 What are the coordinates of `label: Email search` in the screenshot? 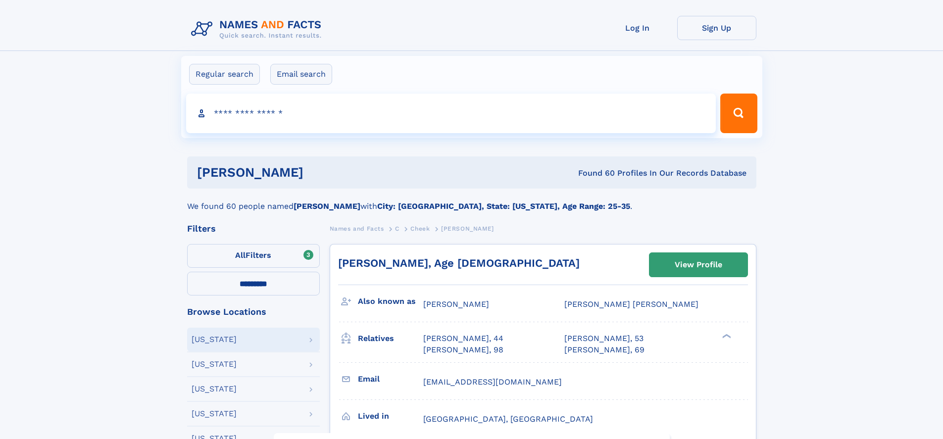 It's located at (301, 74).